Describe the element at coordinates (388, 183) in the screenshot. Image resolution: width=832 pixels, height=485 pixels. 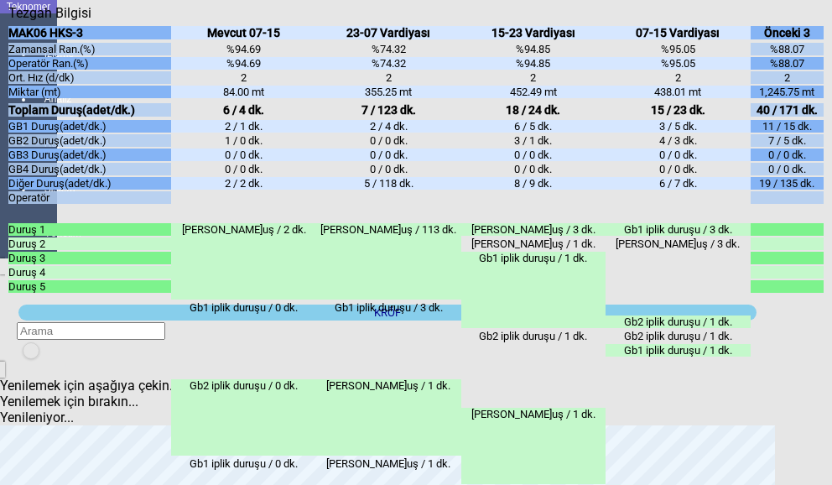
I see `div: 5 / 118 dk.` at that location.